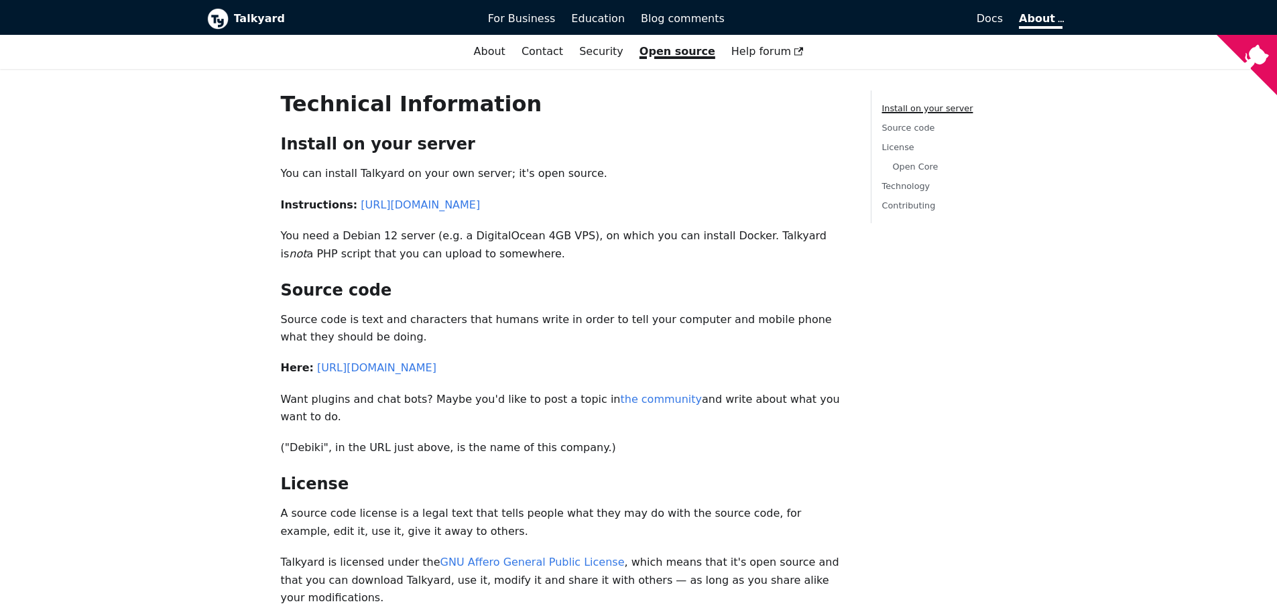 Image resolution: width=1277 pixels, height=616 pixels. What do you see at coordinates (297, 367) in the screenshot?
I see `strong: Here:` at bounding box center [297, 367].